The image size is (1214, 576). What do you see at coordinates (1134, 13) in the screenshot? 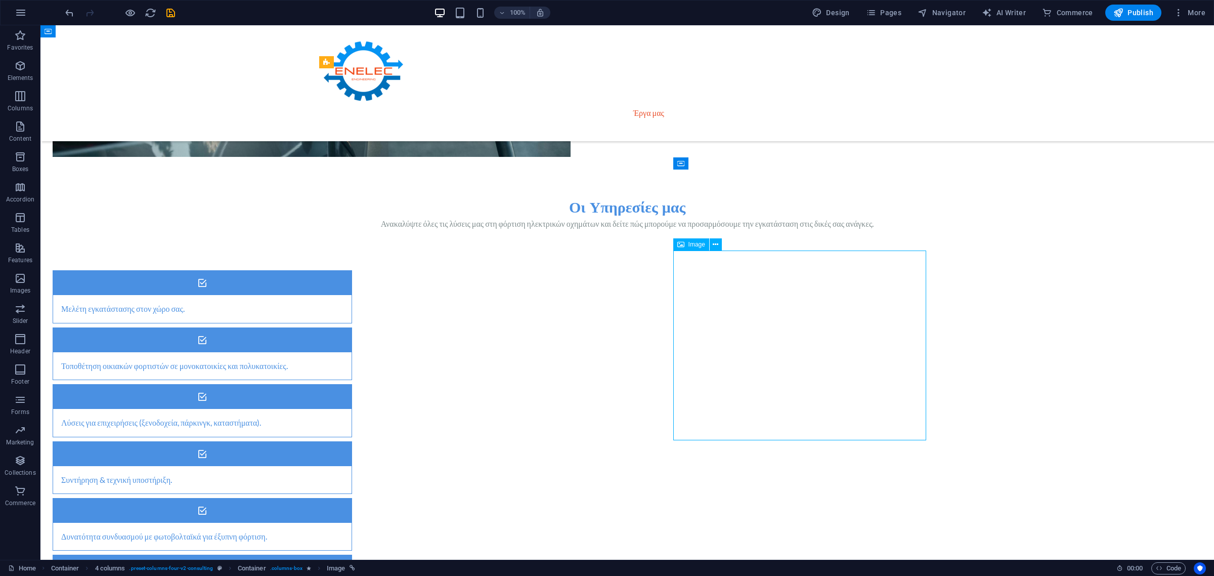
I see `button: Publish` at bounding box center [1134, 13].